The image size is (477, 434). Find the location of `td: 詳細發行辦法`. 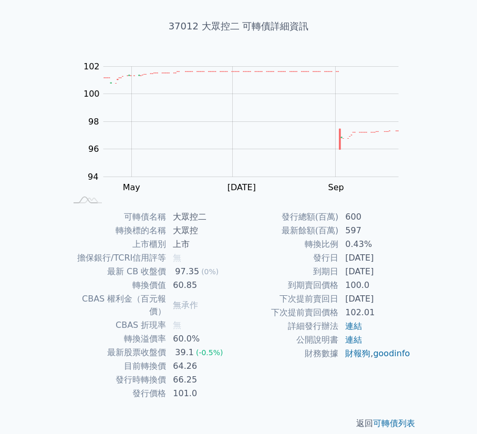

td: 詳細發行辦法 is located at coordinates (288, 326).